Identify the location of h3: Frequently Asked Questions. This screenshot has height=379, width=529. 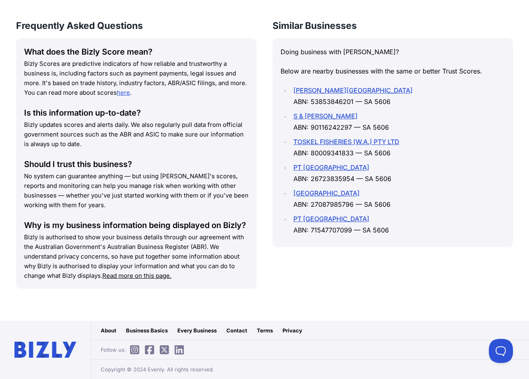
(136, 26).